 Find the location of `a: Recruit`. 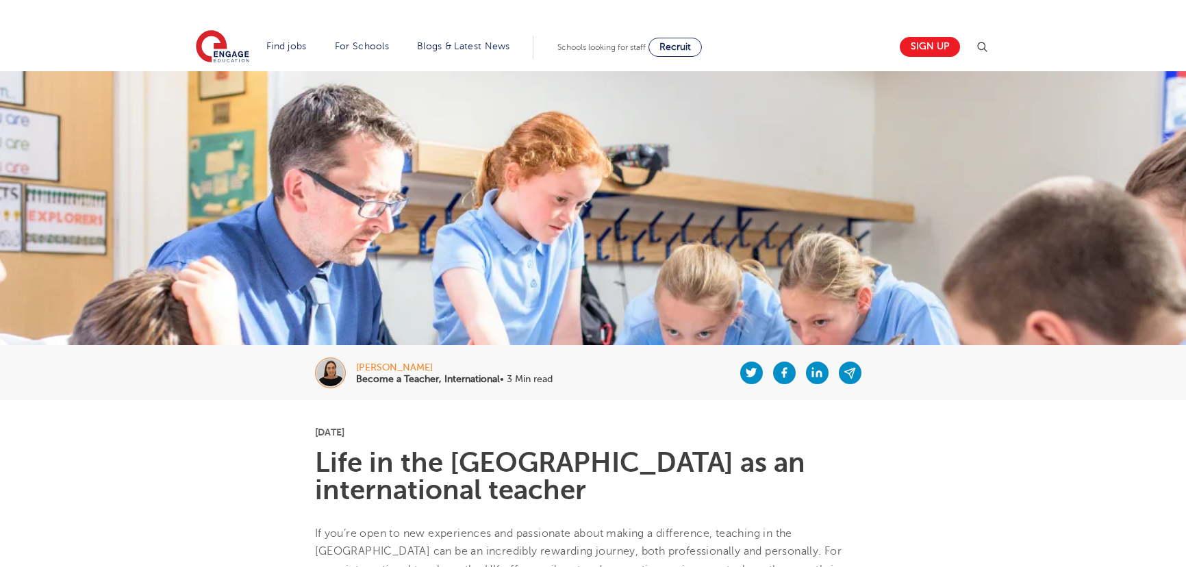

a: Recruit is located at coordinates (675, 47).